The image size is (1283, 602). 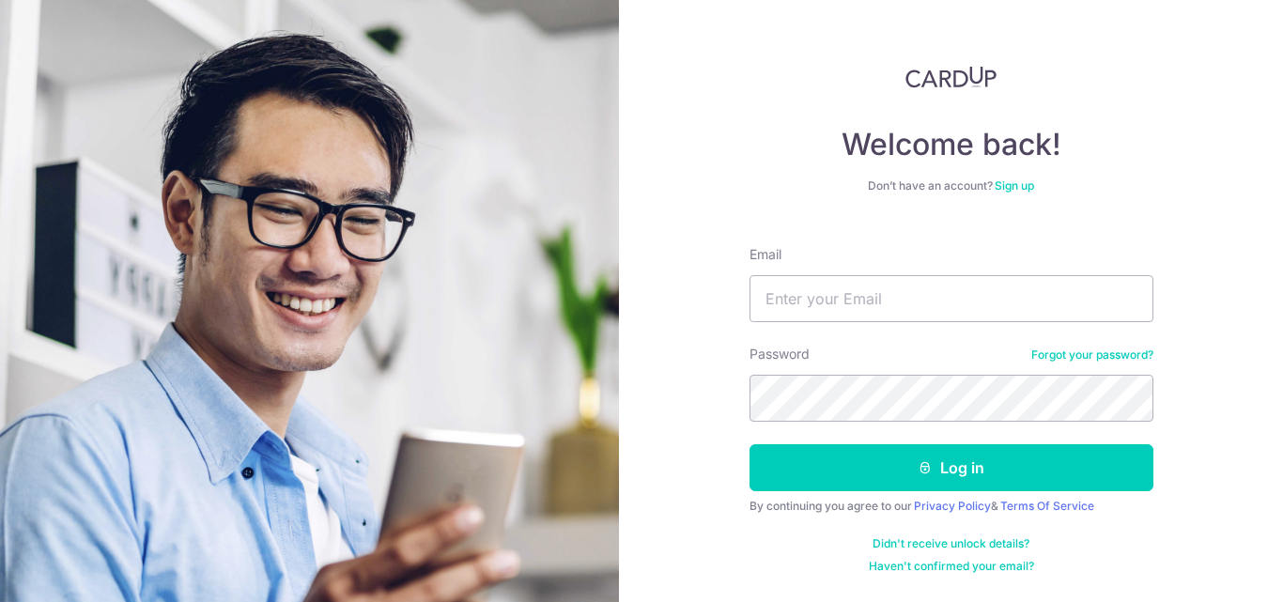 What do you see at coordinates (1092, 355) in the screenshot?
I see `a: Forgot your password?` at bounding box center [1092, 355].